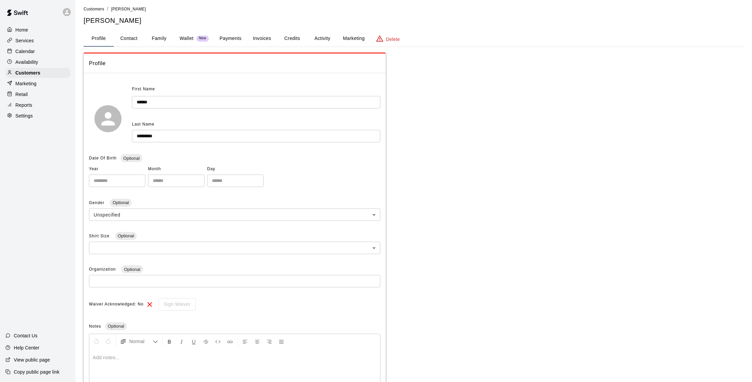 Image resolution: width=752 pixels, height=382 pixels. Describe the element at coordinates (27, 348) in the screenshot. I see `p: Help Center` at that location.